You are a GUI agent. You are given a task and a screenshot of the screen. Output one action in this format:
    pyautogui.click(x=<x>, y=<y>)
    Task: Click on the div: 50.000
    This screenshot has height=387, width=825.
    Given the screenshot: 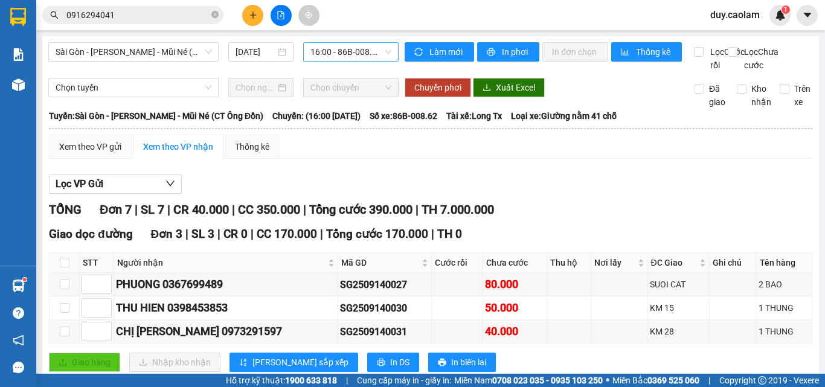 What is the action you would take?
    pyautogui.click(x=515, y=308)
    